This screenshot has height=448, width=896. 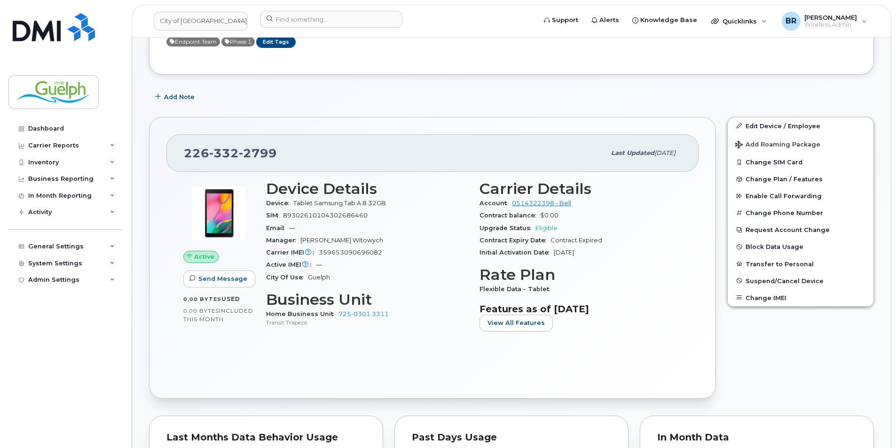 I want to click on span: Contract balance, so click(x=509, y=215).